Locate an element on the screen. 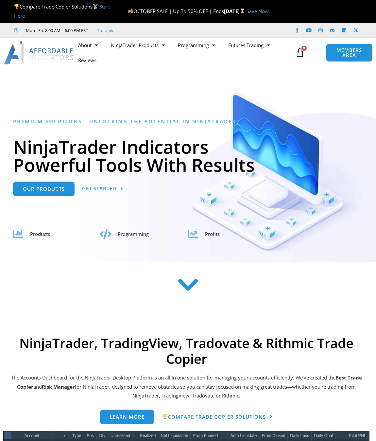  span: OCTOBER SALE | Up To 50% OFF | Ends is located at coordinates (176, 11).